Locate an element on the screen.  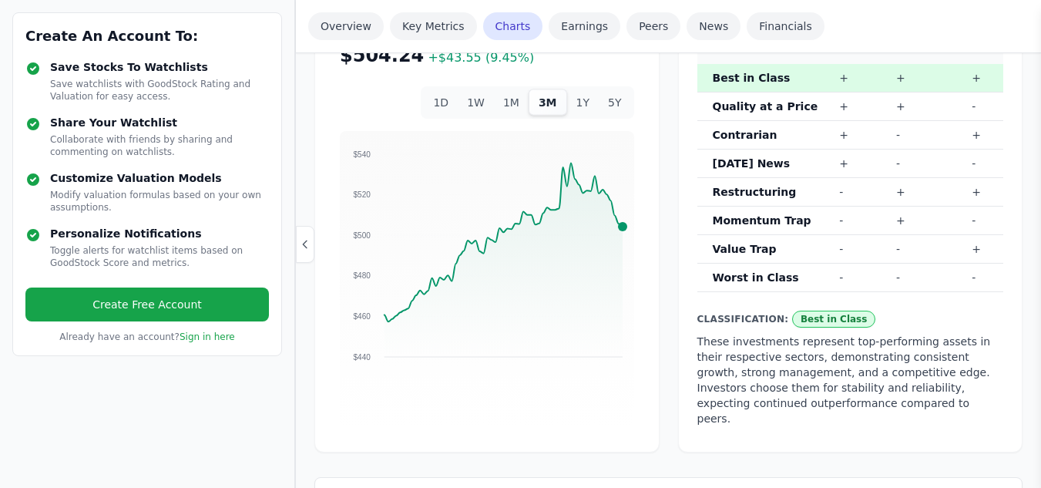
th: Value Trap is located at coordinates (765, 249).